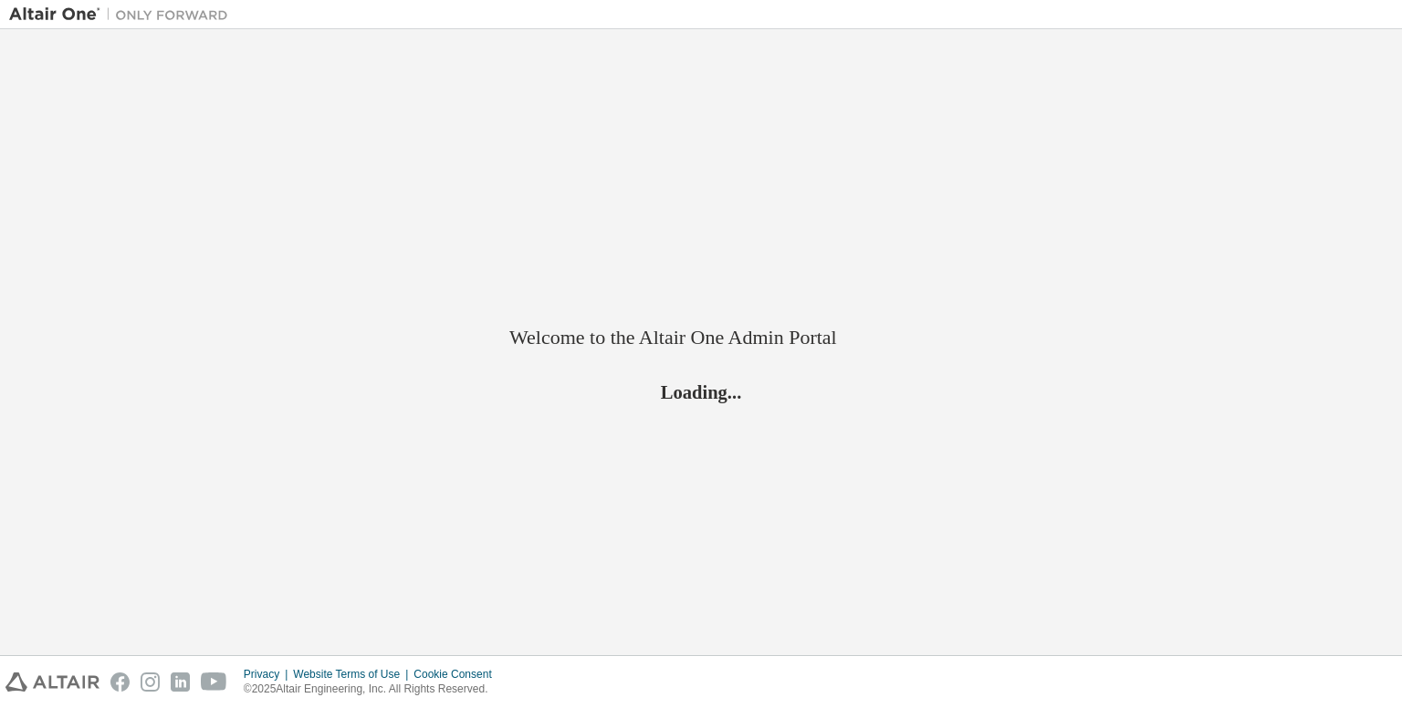 The width and height of the screenshot is (1402, 708). Describe the element at coordinates (701, 338) in the screenshot. I see `h2: Welcome to the Altair One Admin Portal` at that location.